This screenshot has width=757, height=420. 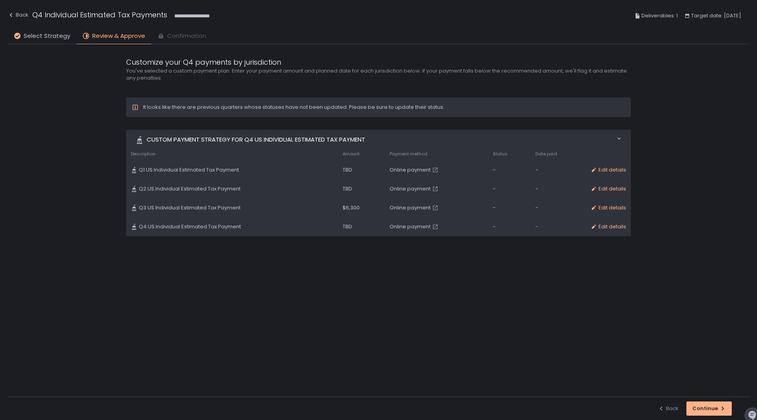 I want to click on span: Q2 US Individual Estimated Tax Payment, so click(x=190, y=189).